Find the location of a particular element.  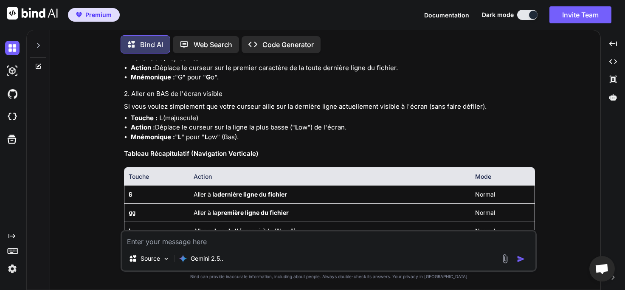

strong: Touche : is located at coordinates (144, 118).